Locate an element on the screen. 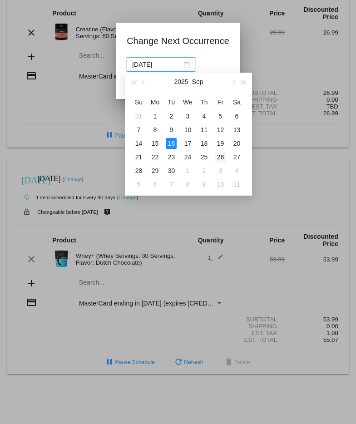 This screenshot has height=424, width=356. div: 26 is located at coordinates (220, 157).